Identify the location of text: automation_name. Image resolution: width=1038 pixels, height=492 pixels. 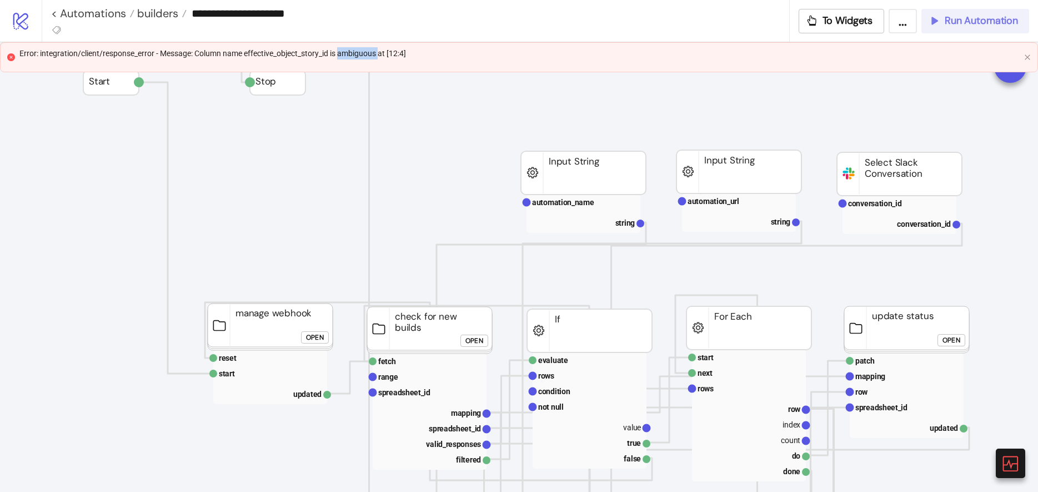
(563, 202).